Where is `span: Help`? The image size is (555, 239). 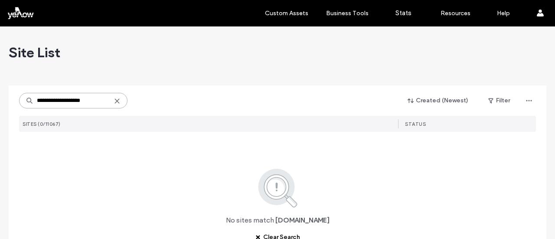
span: Help is located at coordinates (28, 10).